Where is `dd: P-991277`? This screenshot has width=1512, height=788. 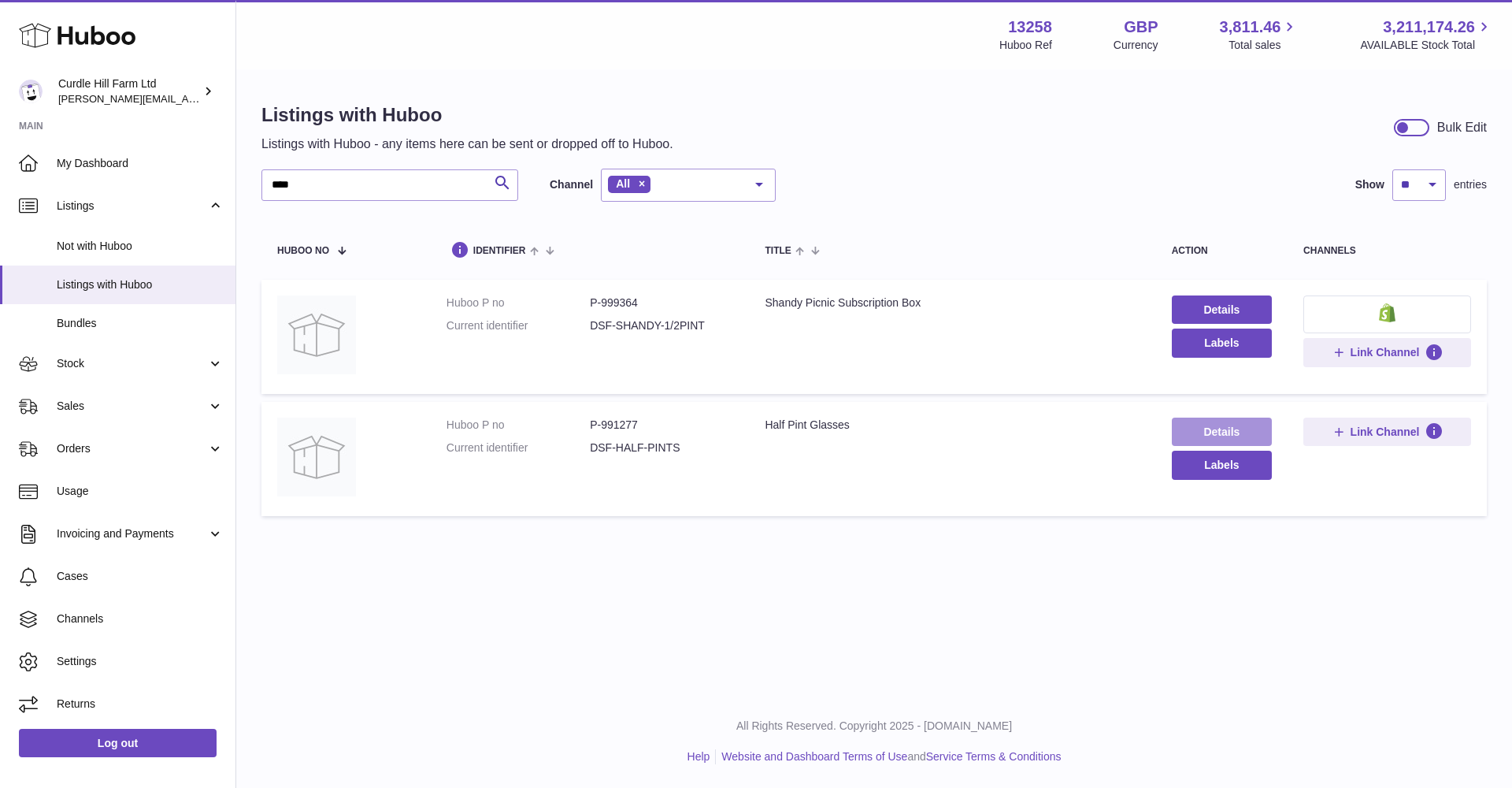
dd: P-991277 is located at coordinates (662, 424).